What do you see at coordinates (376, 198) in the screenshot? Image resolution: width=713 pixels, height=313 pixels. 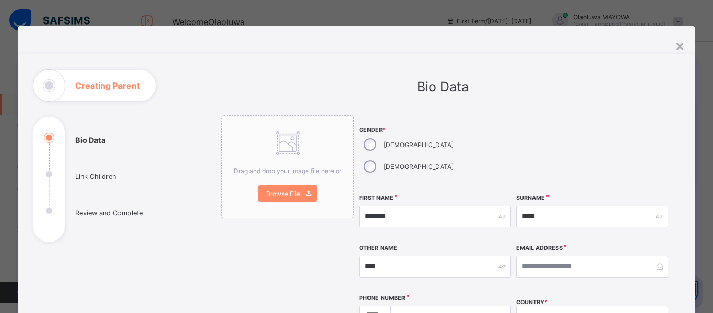 I see `label: First Name` at bounding box center [376, 198].